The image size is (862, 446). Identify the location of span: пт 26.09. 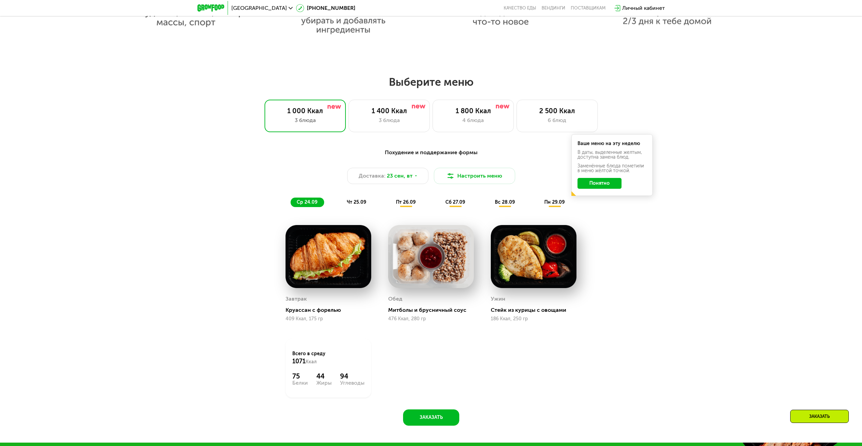
(406, 202).